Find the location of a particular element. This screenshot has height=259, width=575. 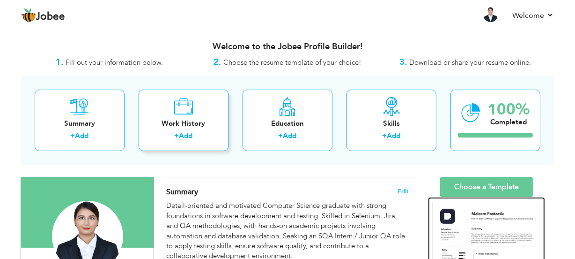

h3: Welcome to the Jobee Profile Builder! is located at coordinates (288, 47).